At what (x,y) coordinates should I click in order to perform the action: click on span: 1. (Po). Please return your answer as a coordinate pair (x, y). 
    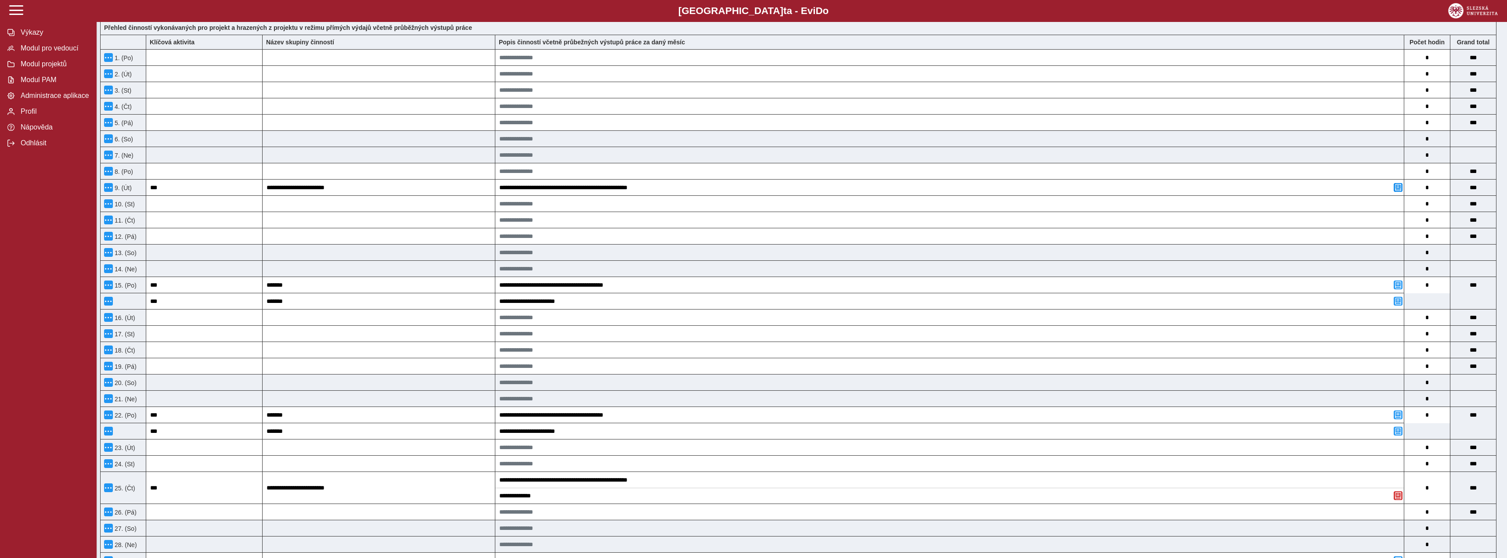
    Looking at the image, I should click on (123, 58).